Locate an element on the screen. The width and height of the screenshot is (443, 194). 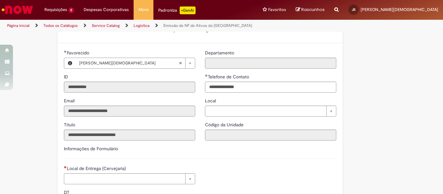
span: 2 is located at coordinates (71, 10).